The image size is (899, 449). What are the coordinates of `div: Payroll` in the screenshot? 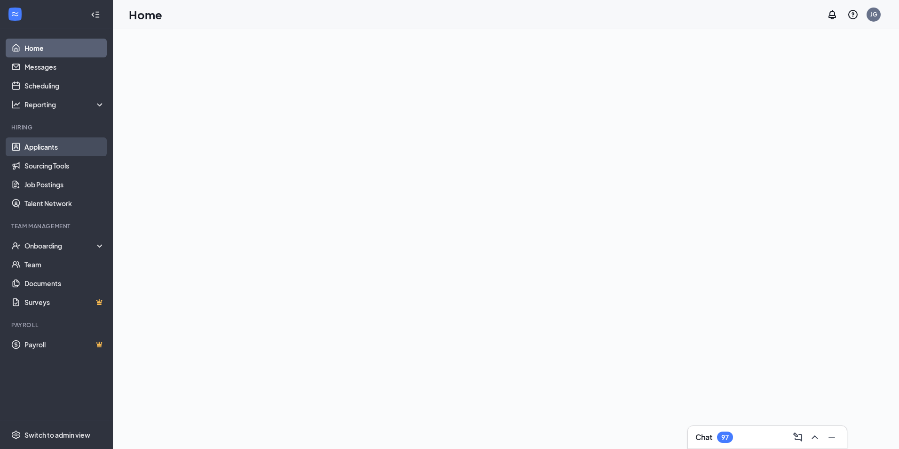 It's located at (57, 325).